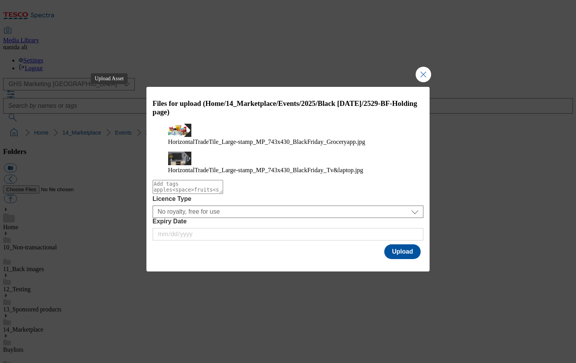 The image size is (576, 363). I want to click on button: Close Modal, so click(424, 74).